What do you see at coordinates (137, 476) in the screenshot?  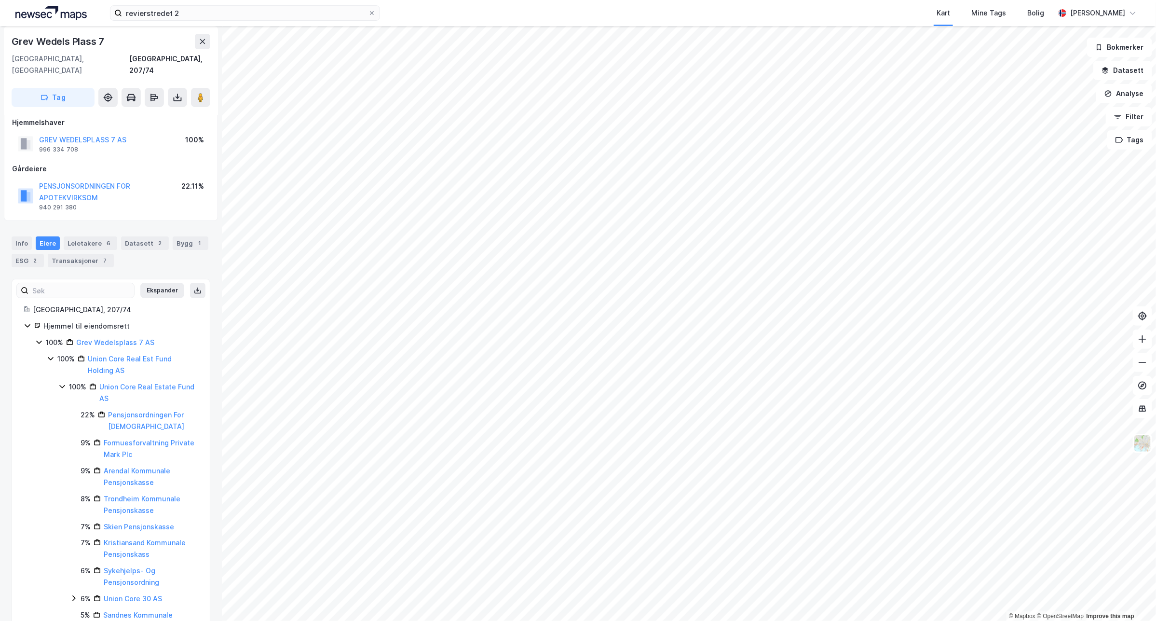 I see `a: Arendal Kommunale Pensjonskasse` at bounding box center [137, 476].